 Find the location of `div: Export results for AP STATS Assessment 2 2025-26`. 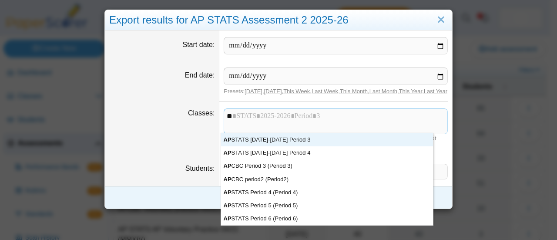

div: Export results for AP STATS Assessment 2 2025-26 is located at coordinates (278, 20).